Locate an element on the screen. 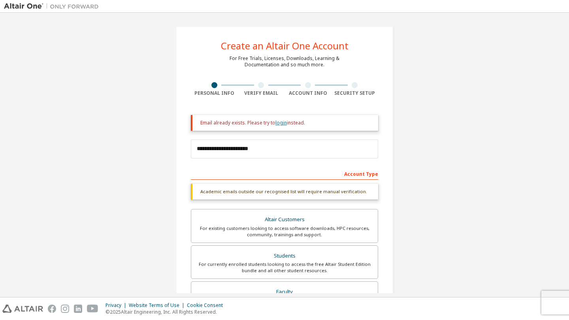  img: facebook.svg is located at coordinates (52, 308).